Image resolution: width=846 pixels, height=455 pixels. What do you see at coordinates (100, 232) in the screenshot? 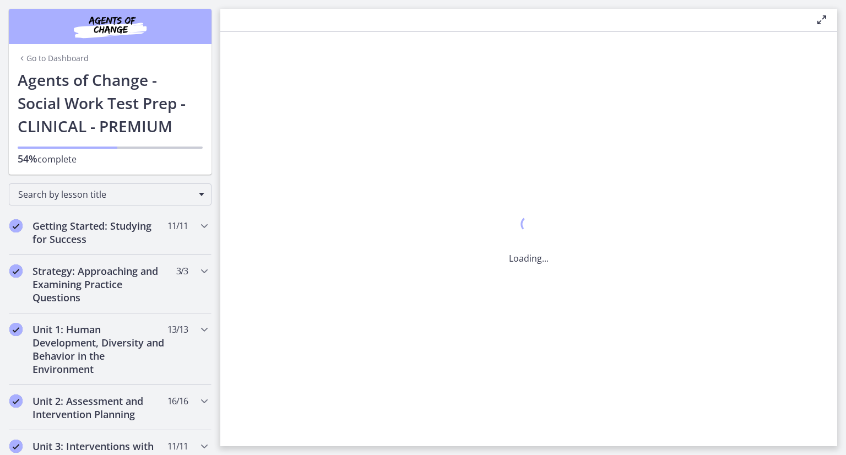
I see `h2: Getting Started: Studying for Success` at bounding box center [100, 232].